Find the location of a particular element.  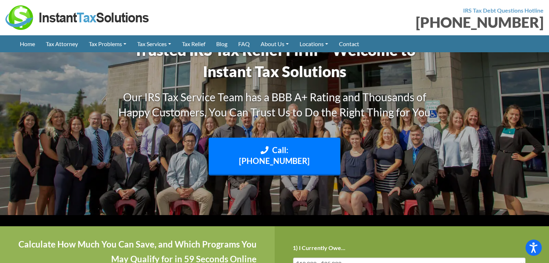

a: Tax Relief is located at coordinates (193, 44).